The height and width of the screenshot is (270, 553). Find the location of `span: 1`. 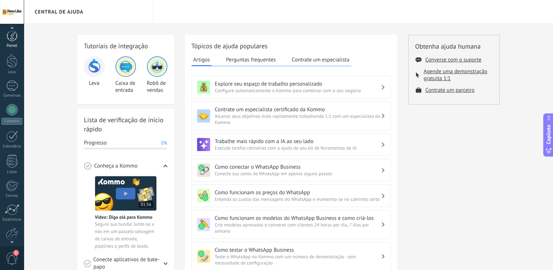

span: 1 is located at coordinates (16, 253).